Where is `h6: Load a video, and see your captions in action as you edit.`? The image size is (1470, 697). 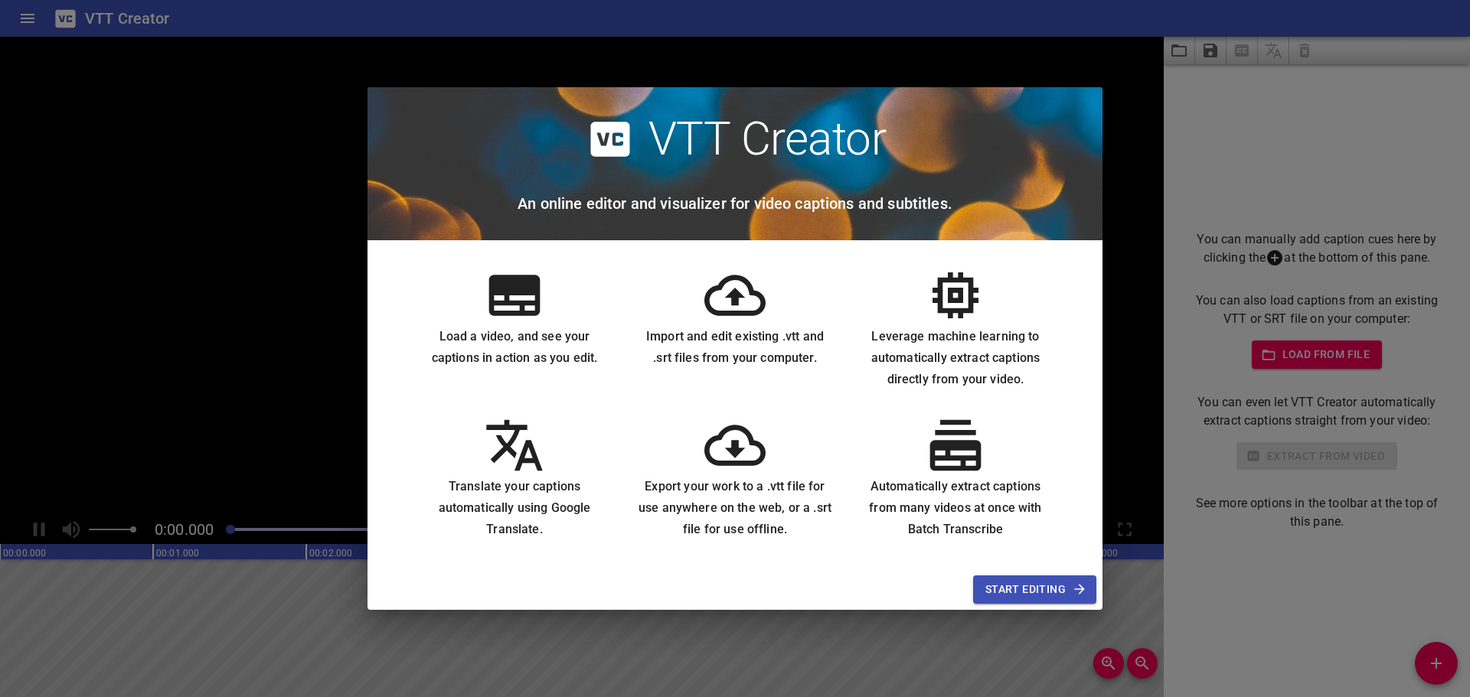 h6: Load a video, and see your captions in action as you edit. is located at coordinates (514, 348).